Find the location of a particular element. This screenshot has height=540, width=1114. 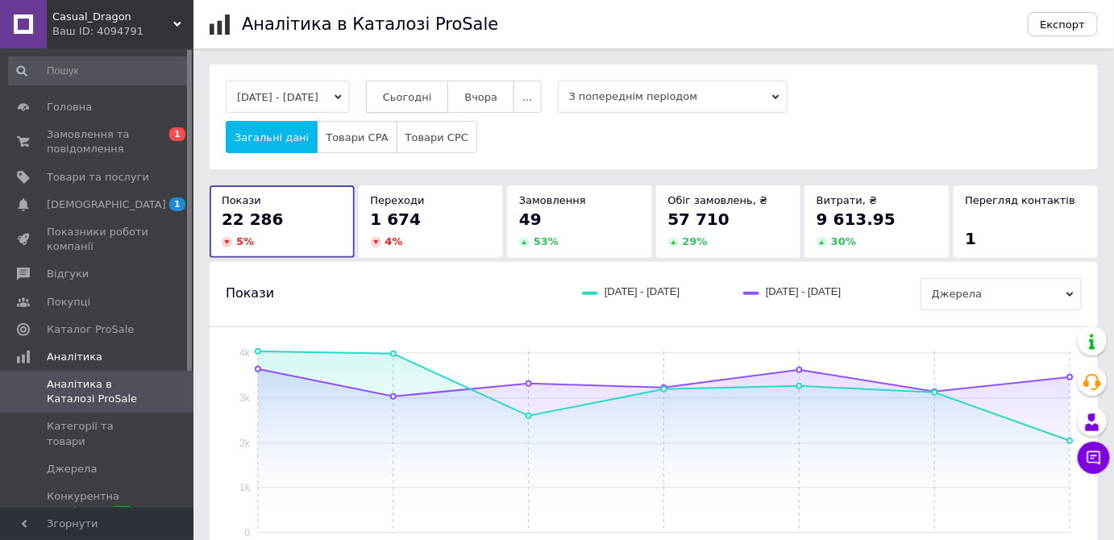

span: 9 613.95 is located at coordinates (856, 219).